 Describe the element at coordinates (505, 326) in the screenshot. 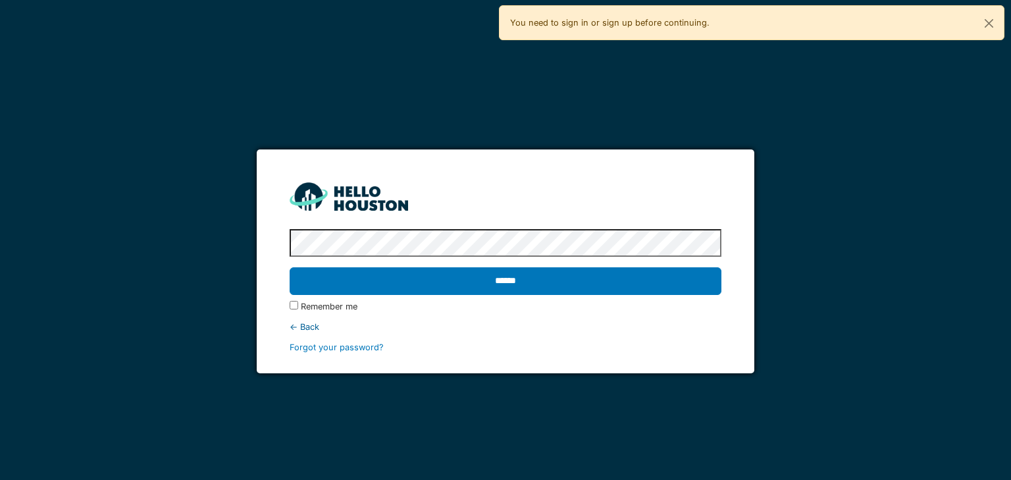

I see `div: ← Back` at that location.